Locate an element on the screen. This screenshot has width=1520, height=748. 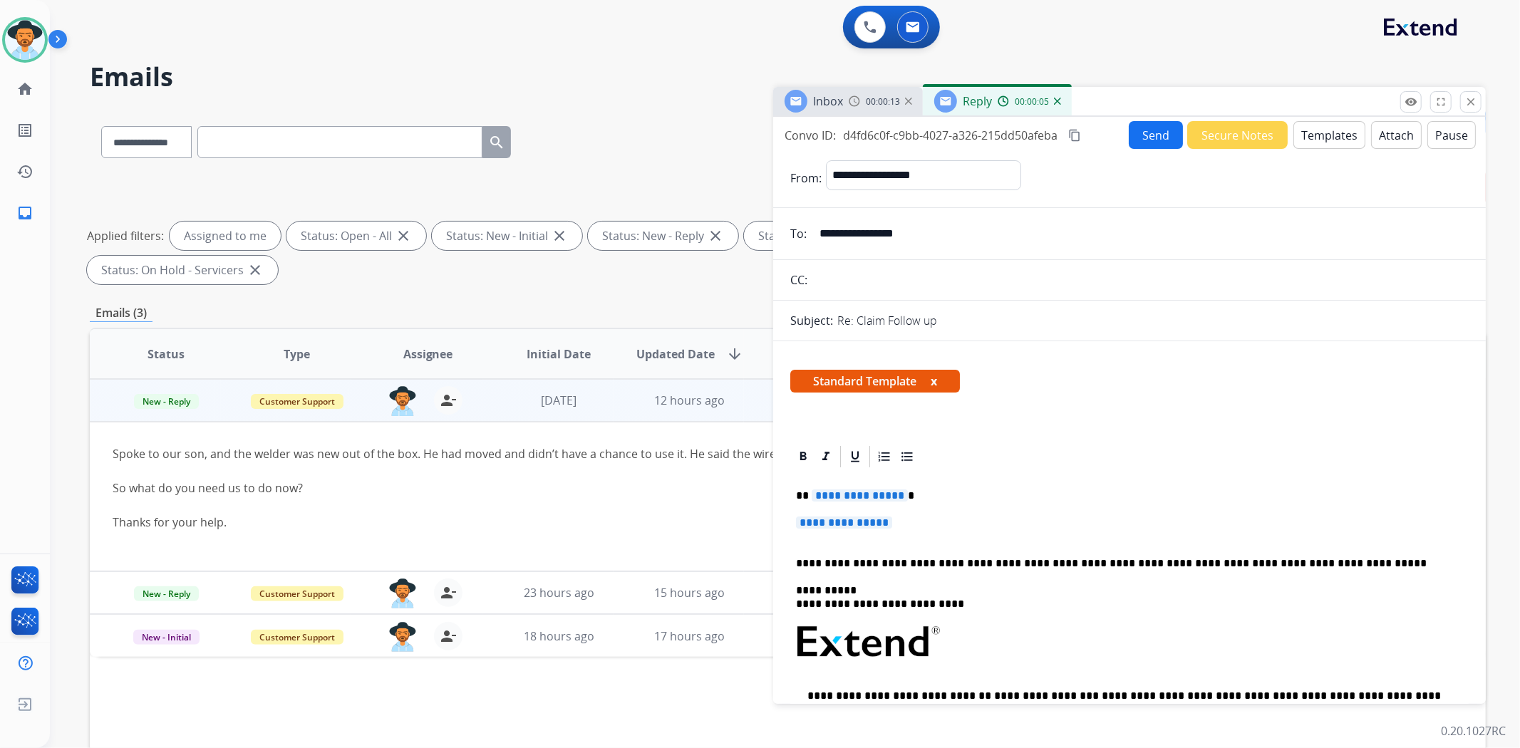
p: Subject: is located at coordinates (812, 321).